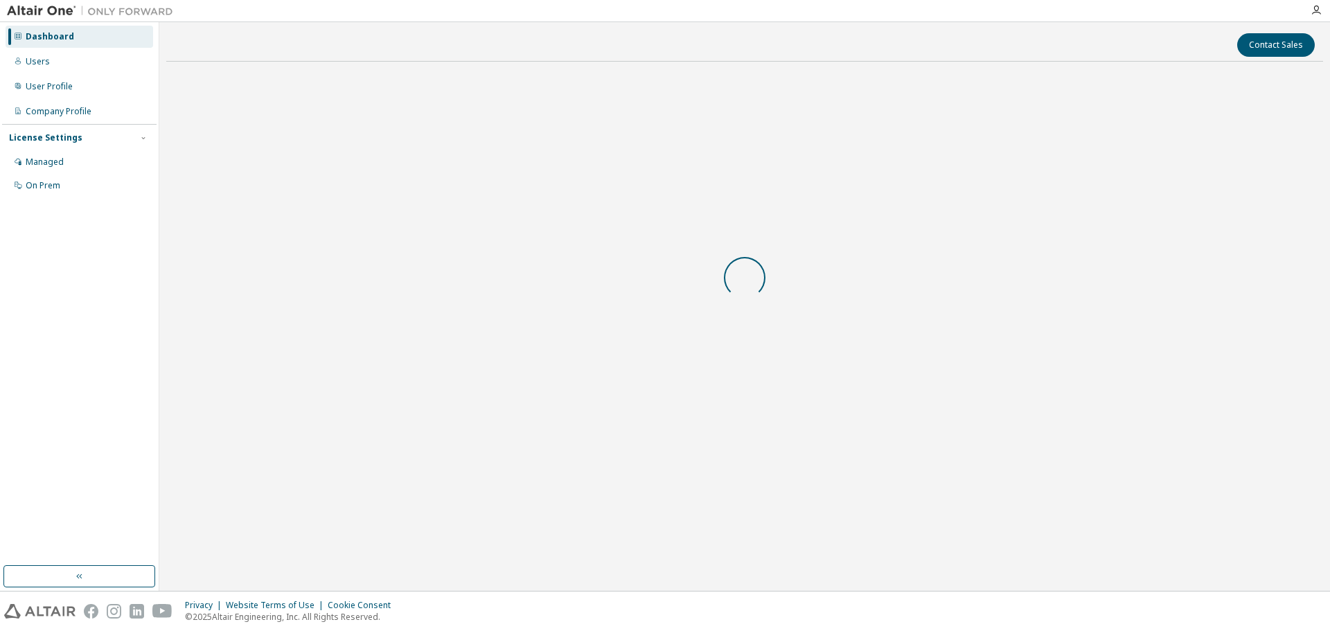 The image size is (1330, 631). I want to click on button: Contact Sales, so click(1276, 45).